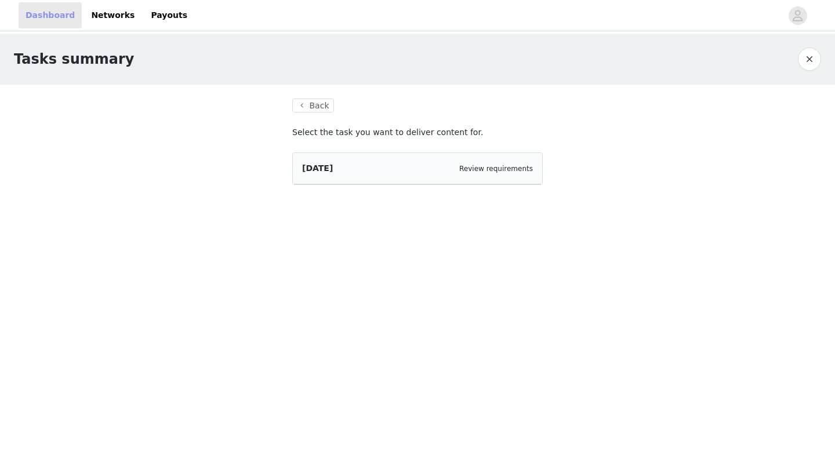 The image size is (835, 451). Describe the element at coordinates (313, 106) in the screenshot. I see `button: Back` at that location.